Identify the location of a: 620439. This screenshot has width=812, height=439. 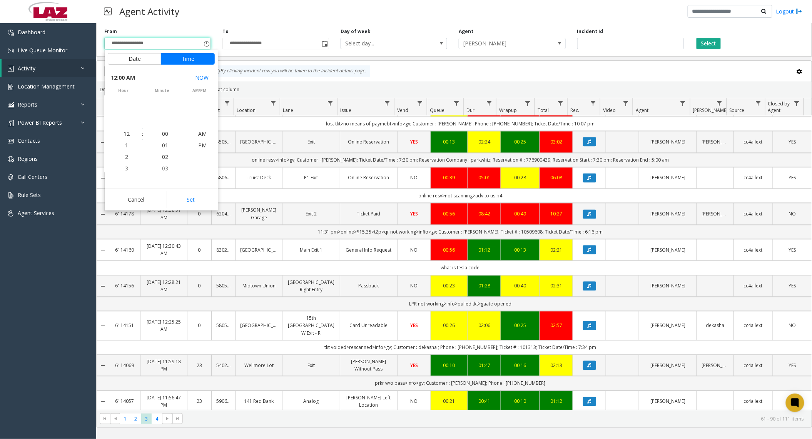
(224, 214).